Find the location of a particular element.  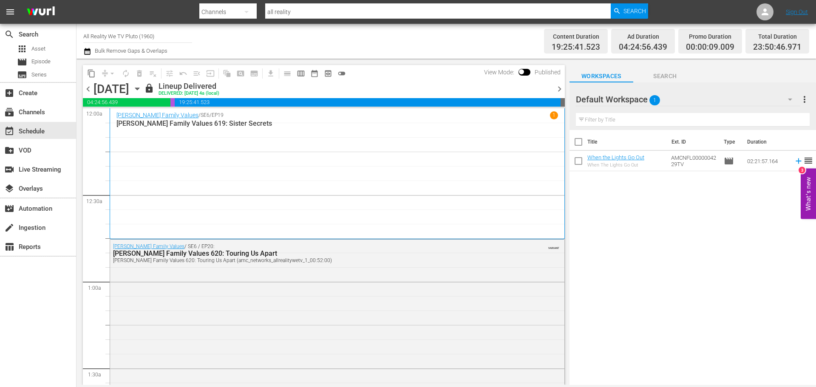

svg: Add to Schedule is located at coordinates (799, 161).